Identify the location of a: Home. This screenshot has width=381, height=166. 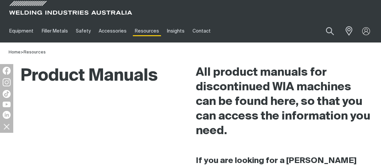
(15, 52).